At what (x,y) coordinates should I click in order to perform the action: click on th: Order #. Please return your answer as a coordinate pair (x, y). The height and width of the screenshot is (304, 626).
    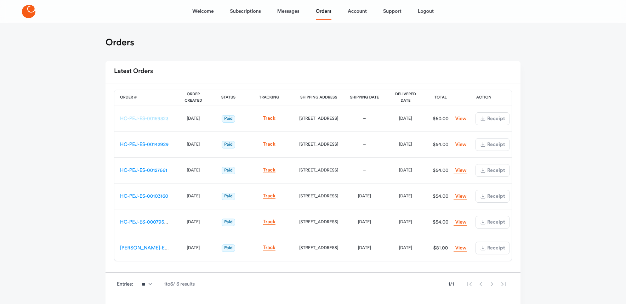
    Looking at the image, I should click on (144, 98).